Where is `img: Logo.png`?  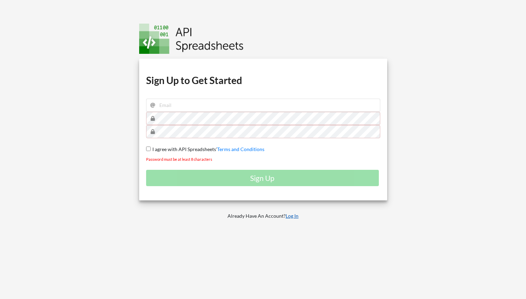
img: Logo.png is located at coordinates (191, 39).